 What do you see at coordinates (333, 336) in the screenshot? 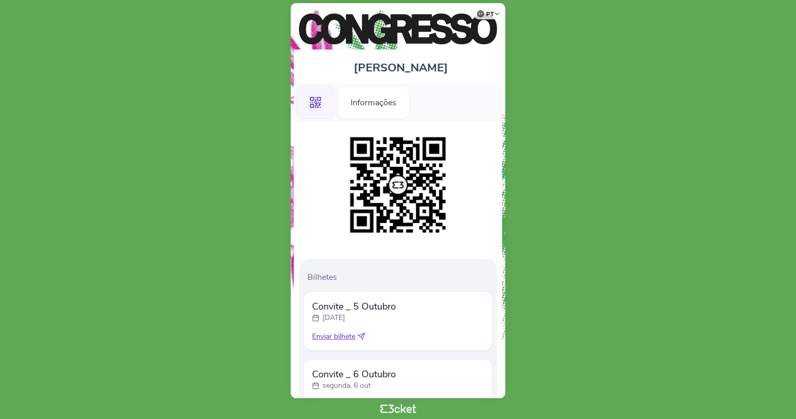
I see `span: Enviar bilhete` at bounding box center [333, 336].